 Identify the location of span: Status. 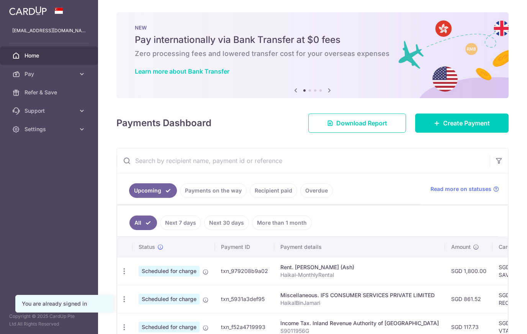
(147, 247).